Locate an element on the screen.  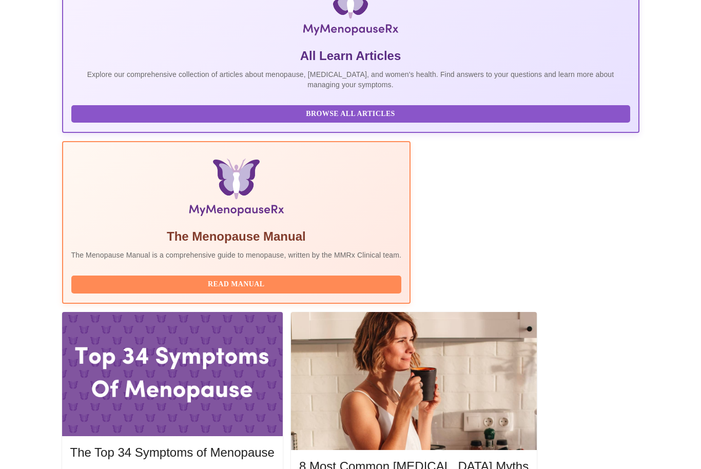
h5: The Top 34 Symptoms of Menopause is located at coordinates (172, 452).